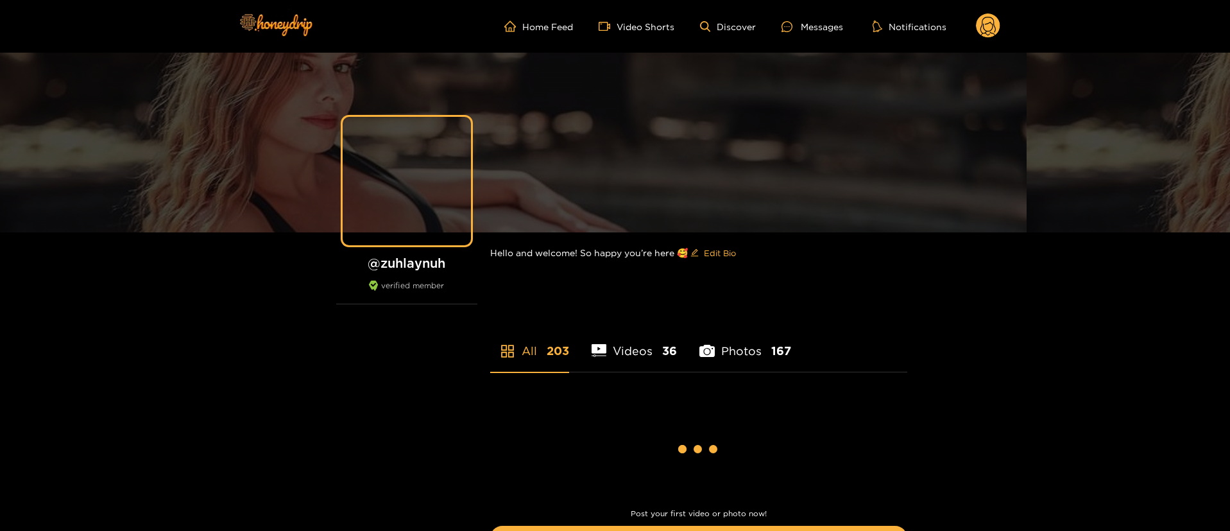 This screenshot has height=531, width=1230. What do you see at coordinates (407, 292) in the screenshot?
I see `div: verified member` at bounding box center [407, 292].